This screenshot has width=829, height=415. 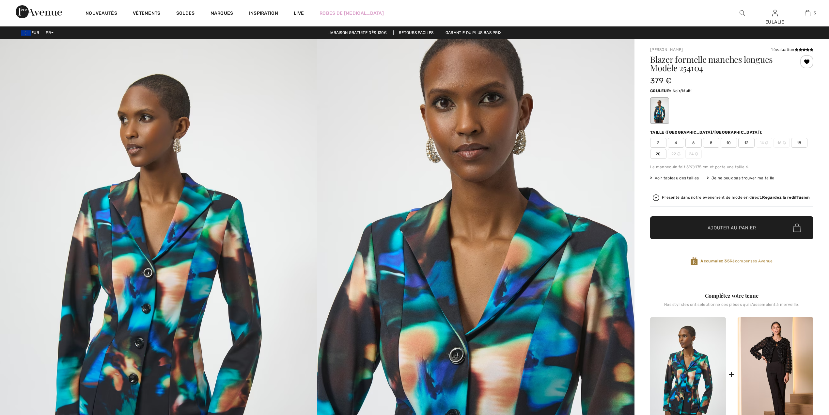 I want to click on span: 5, so click(x=815, y=13).